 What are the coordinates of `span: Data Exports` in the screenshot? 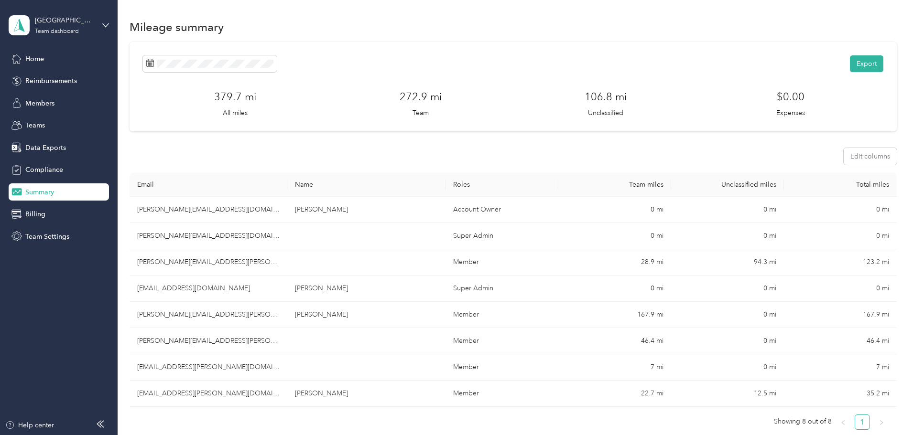 It's located at (45, 148).